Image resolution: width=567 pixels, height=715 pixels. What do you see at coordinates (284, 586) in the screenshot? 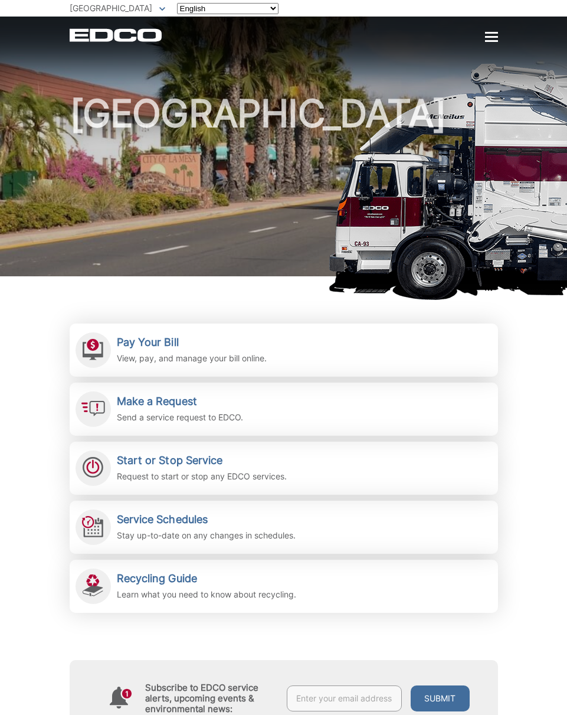
I see `a: Recycling Guide Learn what you need to know about recycling.` at bounding box center [284, 586].